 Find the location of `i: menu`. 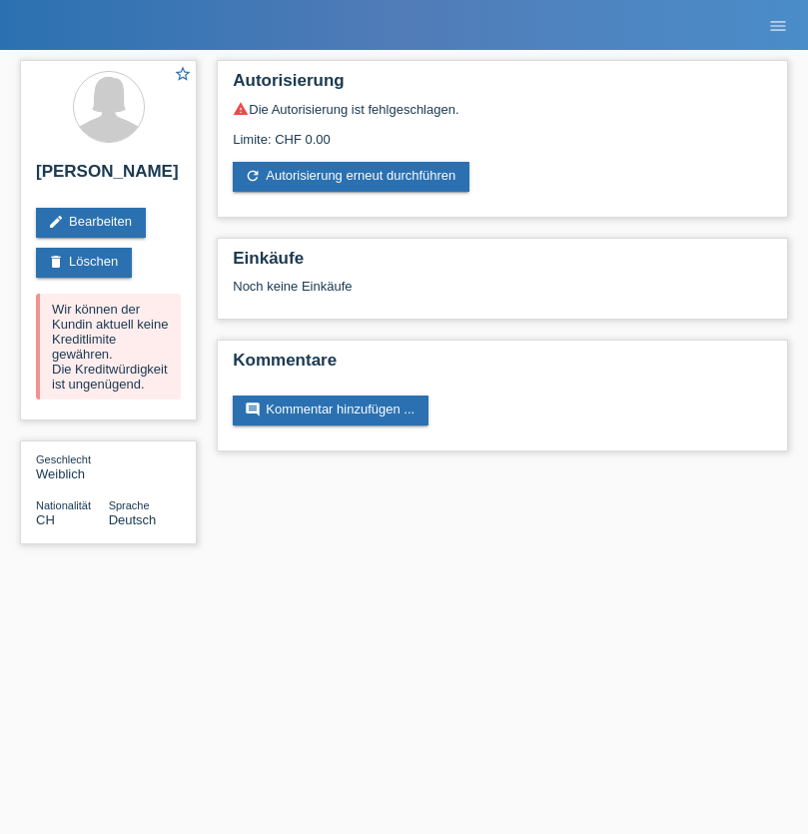

i: menu is located at coordinates (779, 26).